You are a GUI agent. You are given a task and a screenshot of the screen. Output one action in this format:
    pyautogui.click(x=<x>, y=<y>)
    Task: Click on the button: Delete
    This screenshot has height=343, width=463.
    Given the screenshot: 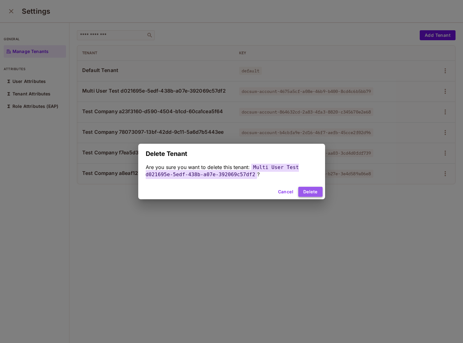 What is the action you would take?
    pyautogui.click(x=310, y=192)
    